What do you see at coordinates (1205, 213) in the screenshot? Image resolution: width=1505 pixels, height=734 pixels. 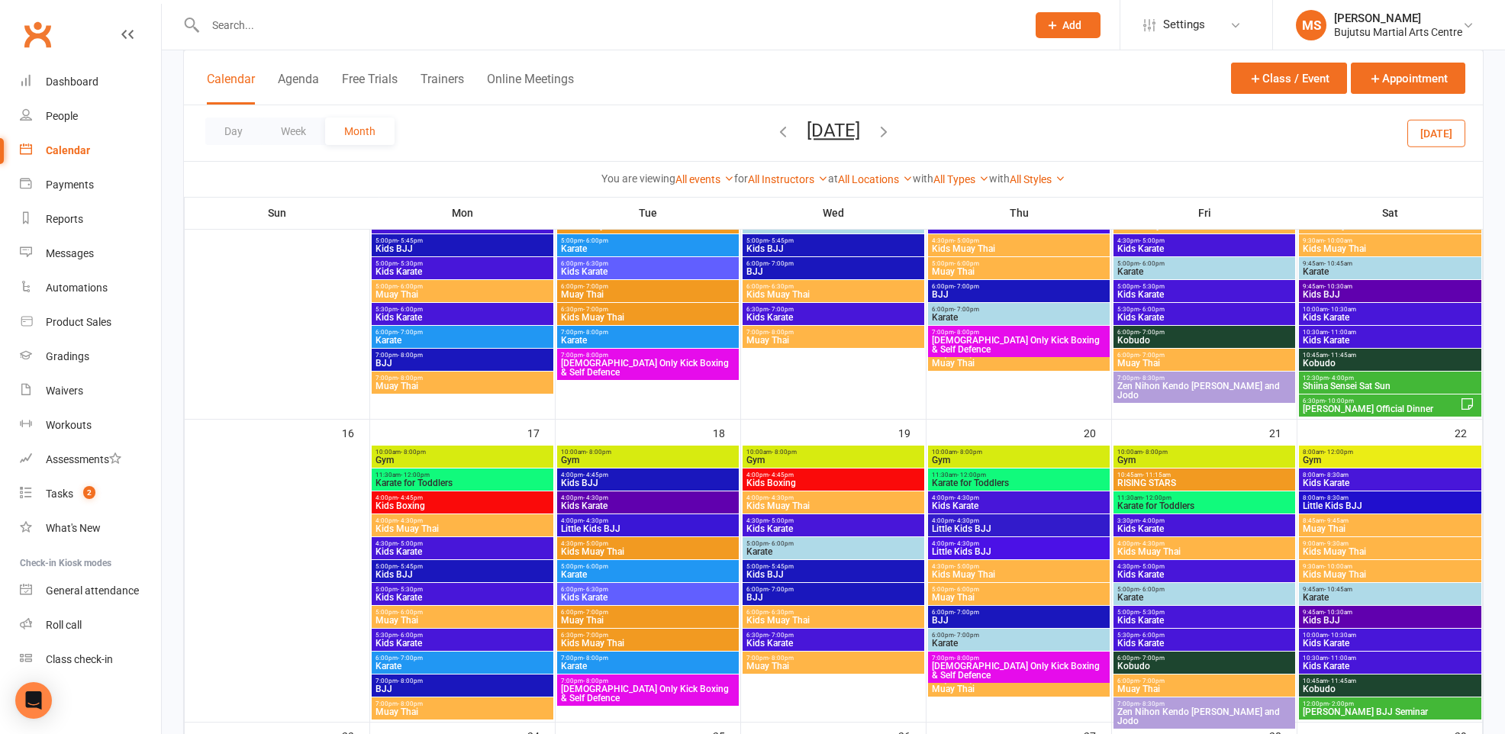 I see `th: Fri` at bounding box center [1205, 213].